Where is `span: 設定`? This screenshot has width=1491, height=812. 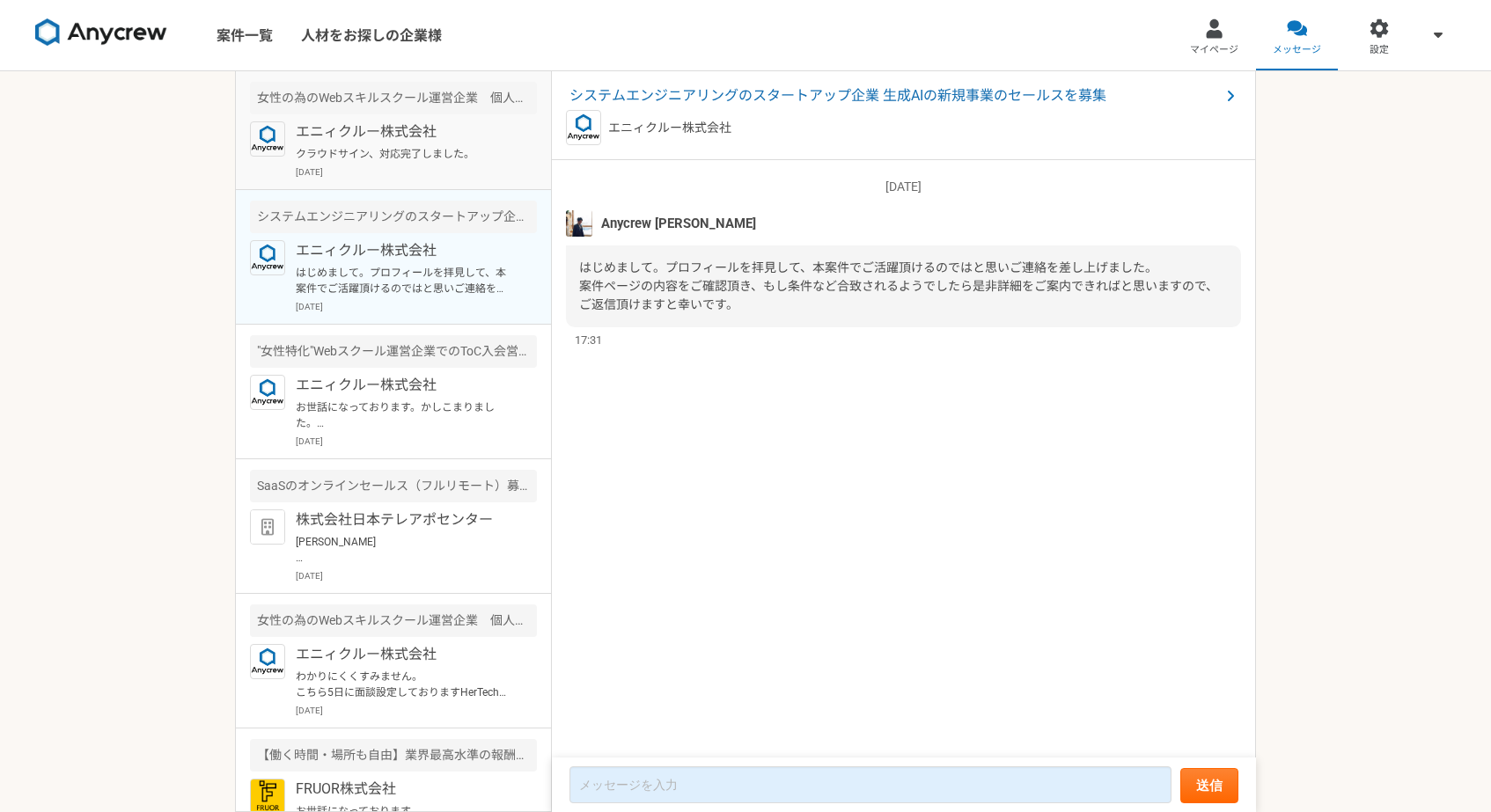 span: 設定 is located at coordinates (1379, 50).